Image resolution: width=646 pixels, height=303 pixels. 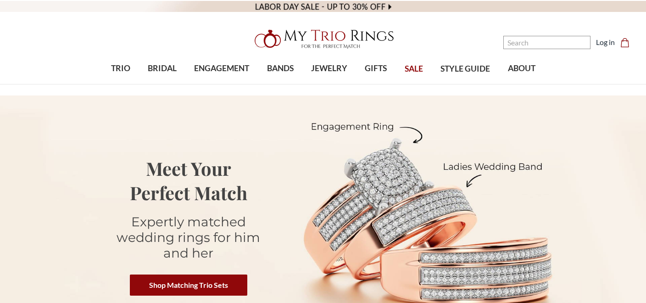 I want to click on input: Search, so click(x=547, y=42).